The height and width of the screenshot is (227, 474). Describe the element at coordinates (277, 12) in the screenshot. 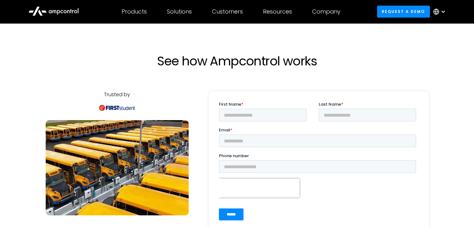

I see `div: Resources` at that location.